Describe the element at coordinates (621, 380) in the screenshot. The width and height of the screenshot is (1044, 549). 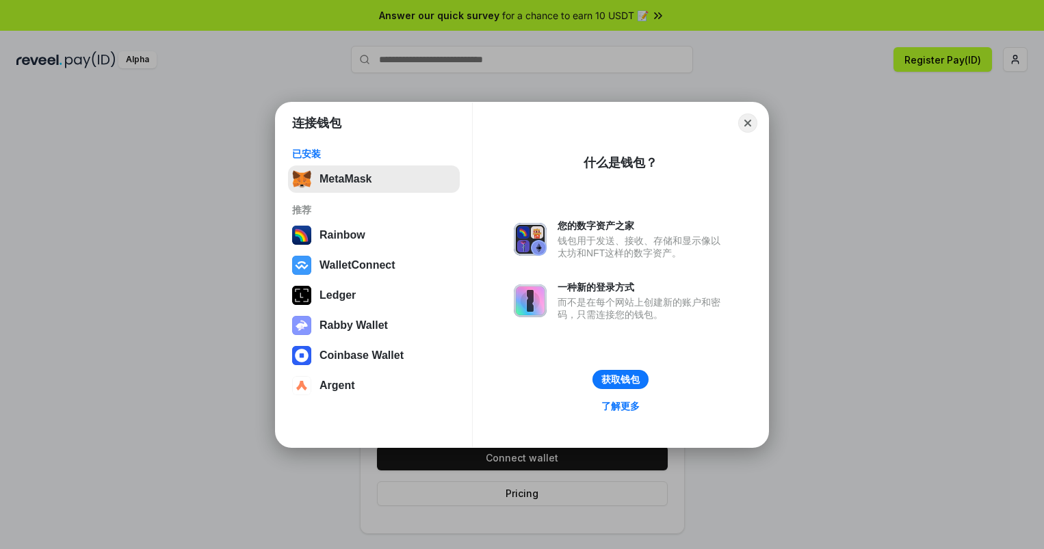
I see `div: 获取钱包` at that location.